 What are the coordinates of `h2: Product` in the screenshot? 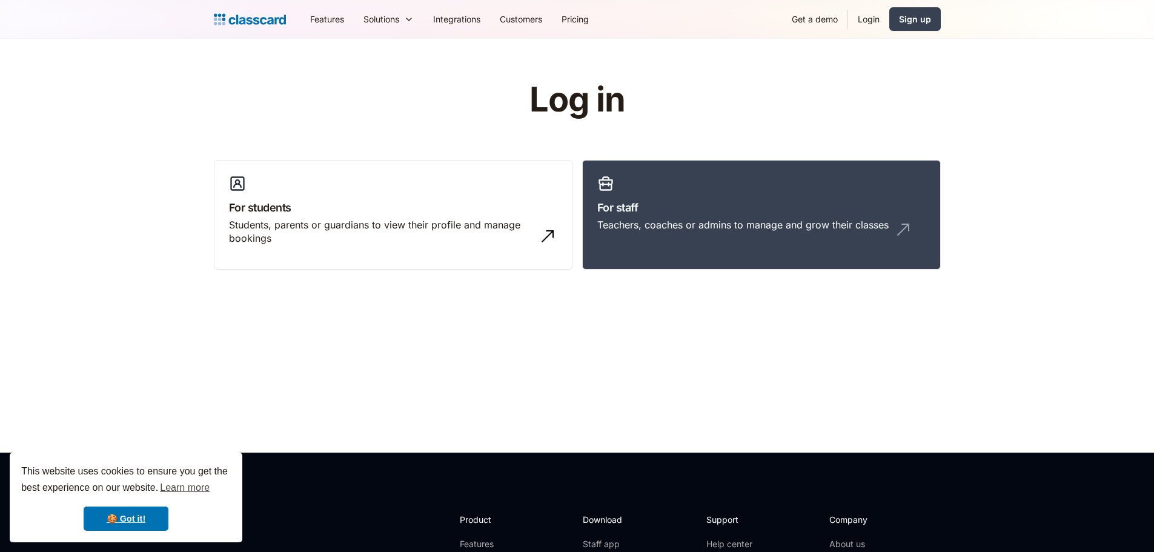 It's located at (492, 519).